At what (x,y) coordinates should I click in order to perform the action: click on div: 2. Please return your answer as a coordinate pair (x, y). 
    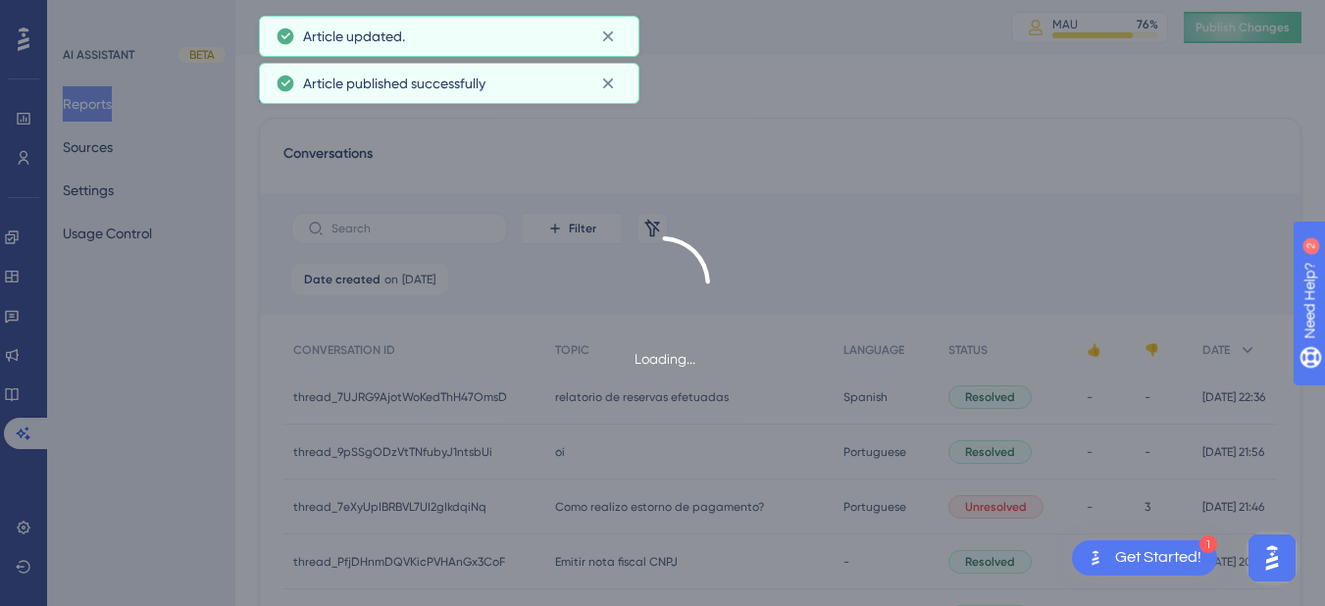
    Looking at the image, I should click on (139, 18).